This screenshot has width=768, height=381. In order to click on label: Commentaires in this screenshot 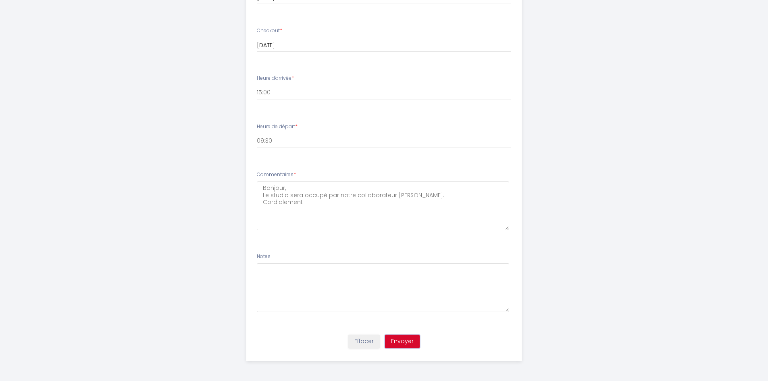, I will do `click(276, 175)`.